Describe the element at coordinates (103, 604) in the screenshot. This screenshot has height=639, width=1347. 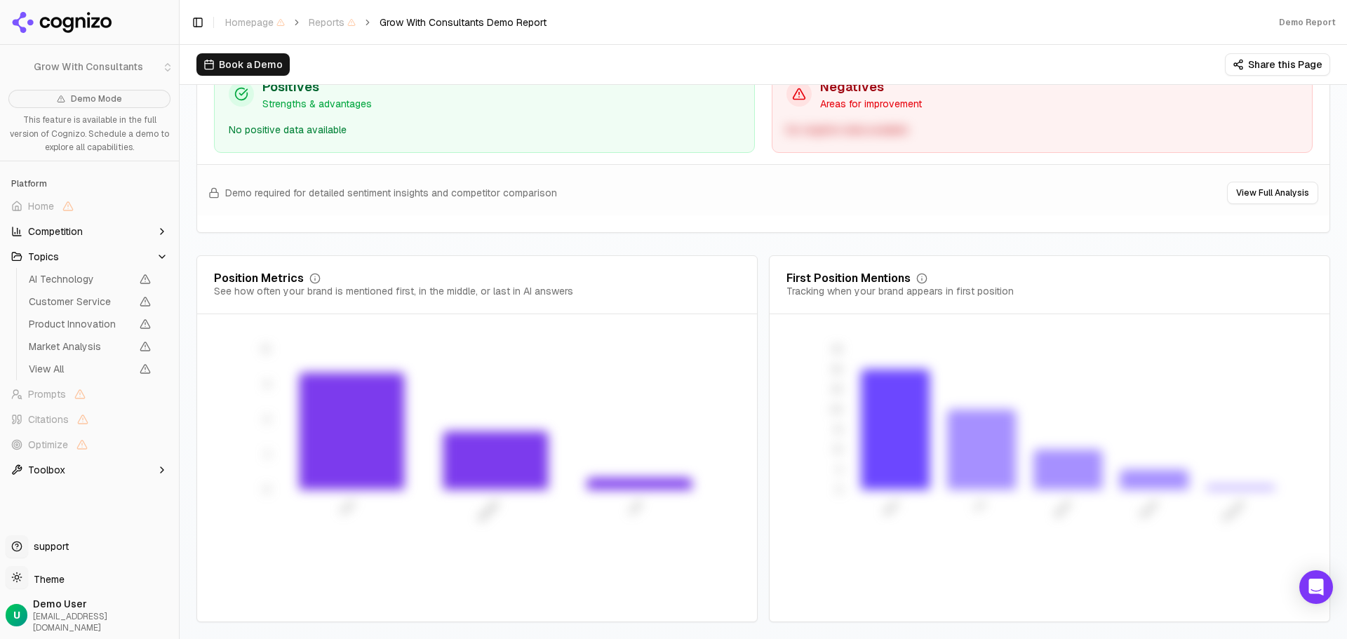
I see `span: Demo User` at that location.